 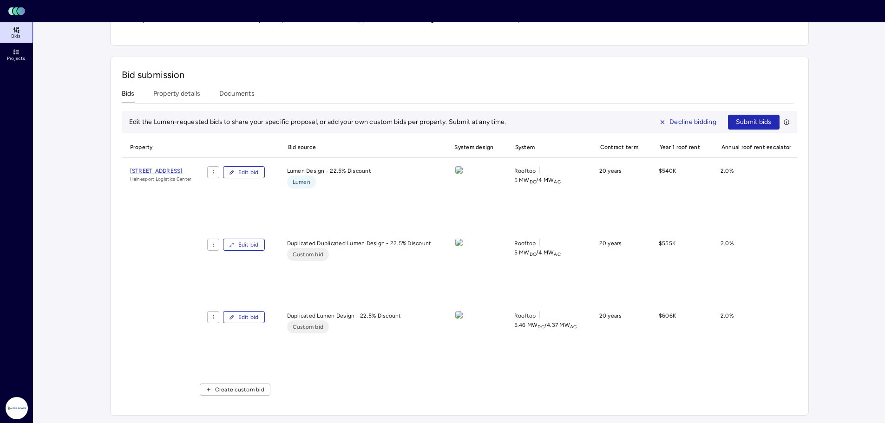 What do you see at coordinates (678, 344) in the screenshot?
I see `div: $606K` at bounding box center [678, 344].